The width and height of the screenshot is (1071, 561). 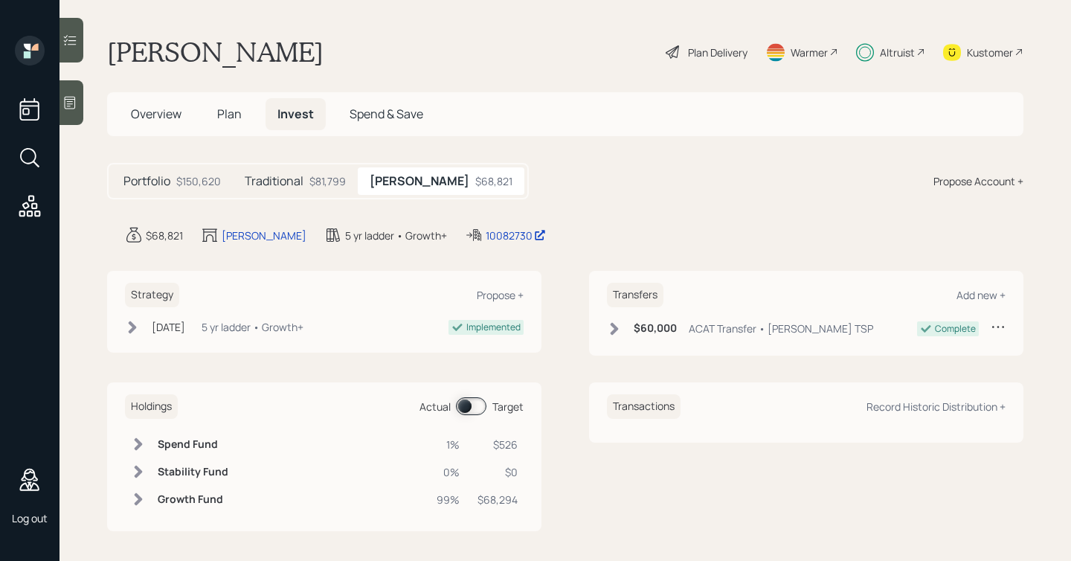 I want to click on h6: Strategy, so click(x=152, y=295).